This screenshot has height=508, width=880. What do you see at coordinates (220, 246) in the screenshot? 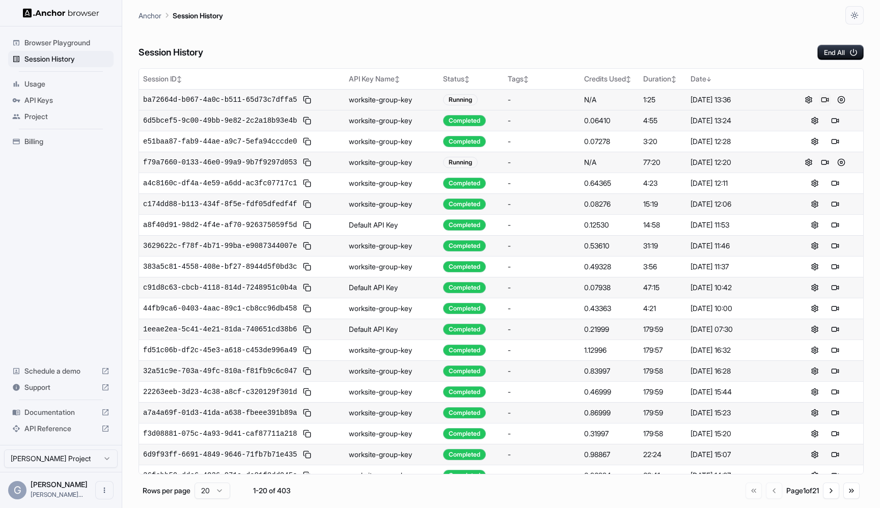
I see `span: 3629622c-f78f-4b71-99ba-e9087344007e` at bounding box center [220, 246].